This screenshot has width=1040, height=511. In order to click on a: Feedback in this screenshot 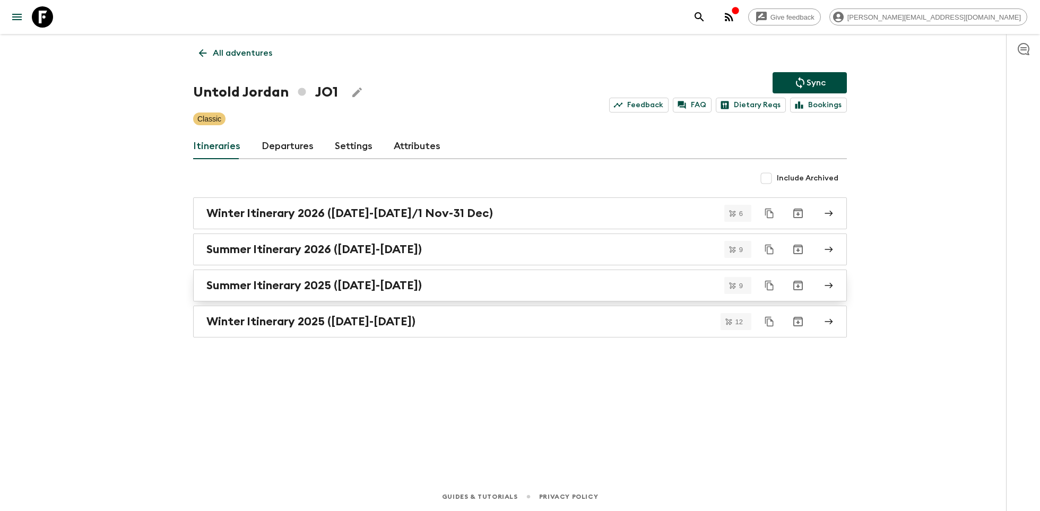, I will do `click(639, 105)`.